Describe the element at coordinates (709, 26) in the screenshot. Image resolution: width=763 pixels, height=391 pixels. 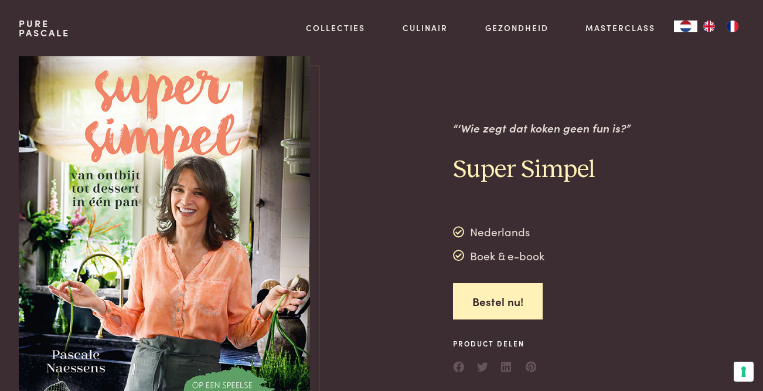
I see `aside: Language selected: Nederlands` at that location.